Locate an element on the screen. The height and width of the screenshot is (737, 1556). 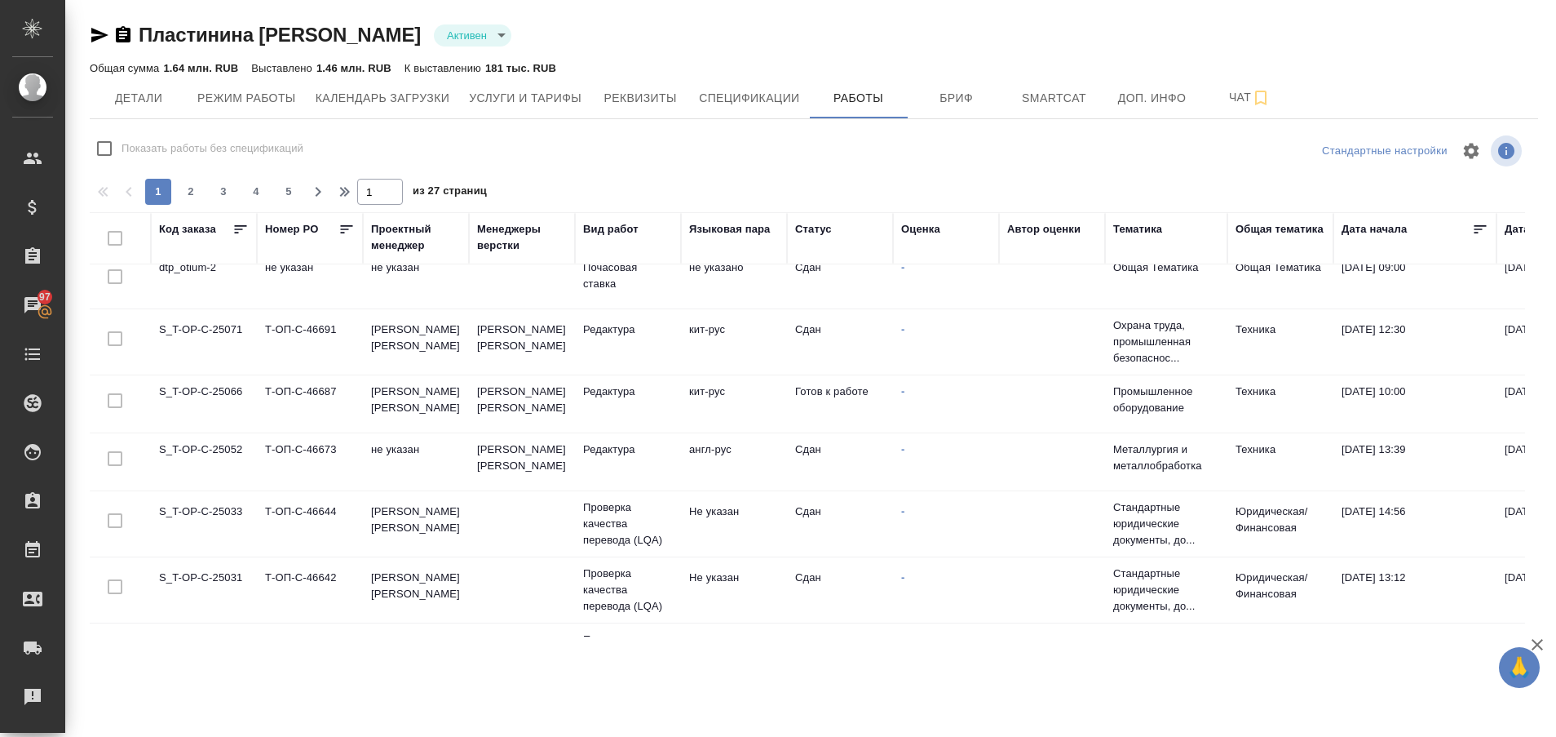
td: dtp_otium-2 is located at coordinates (204, 280).